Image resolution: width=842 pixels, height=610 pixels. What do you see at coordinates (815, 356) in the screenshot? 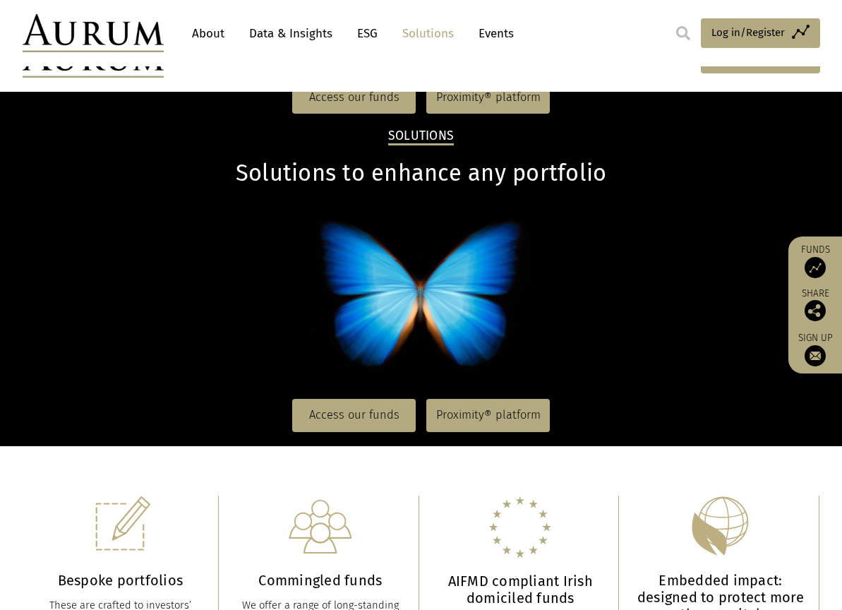
I see `img: Sign up to our newsletter` at bounding box center [815, 356].